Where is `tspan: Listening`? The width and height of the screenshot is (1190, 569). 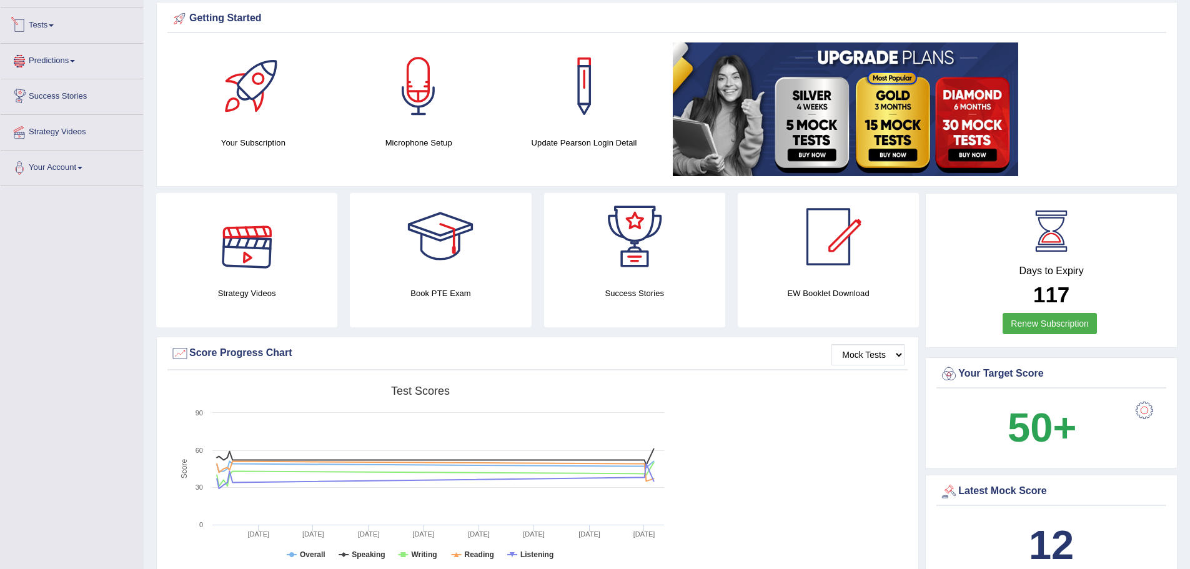 tspan: Listening is located at coordinates (537, 555).